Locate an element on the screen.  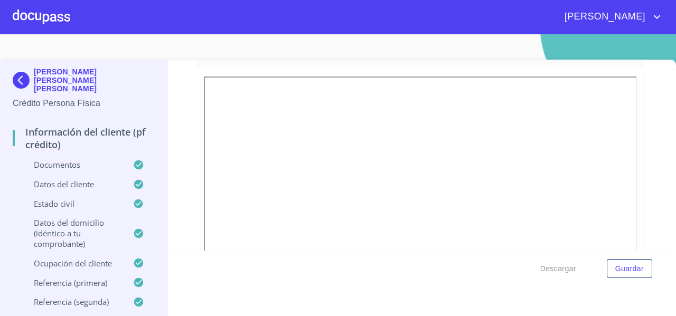
p: Información del cliente (PF crédito) is located at coordinates (83, 138).